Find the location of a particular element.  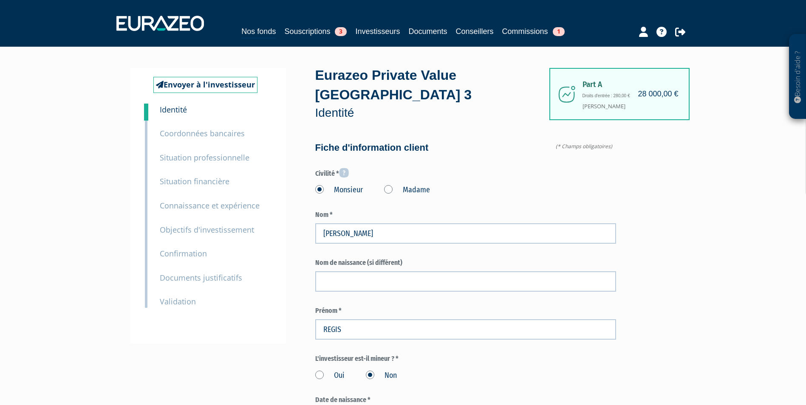

a: Commissions1 is located at coordinates (533, 31).